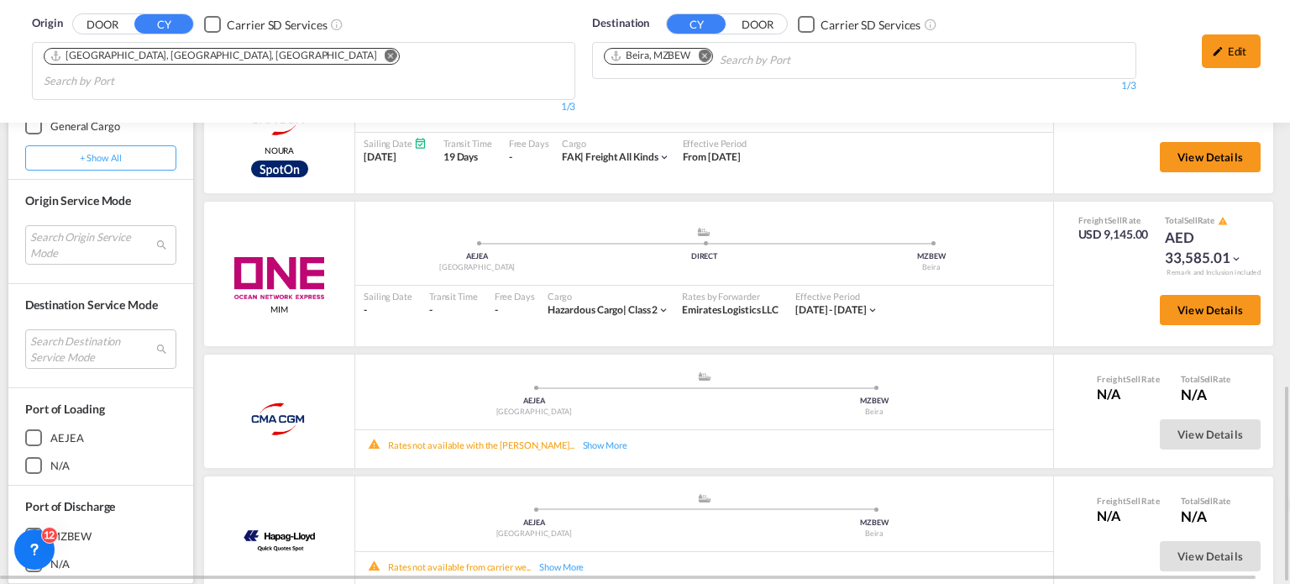 The image size is (1290, 584). I want to click on div: Effective Period, so click(715, 143).